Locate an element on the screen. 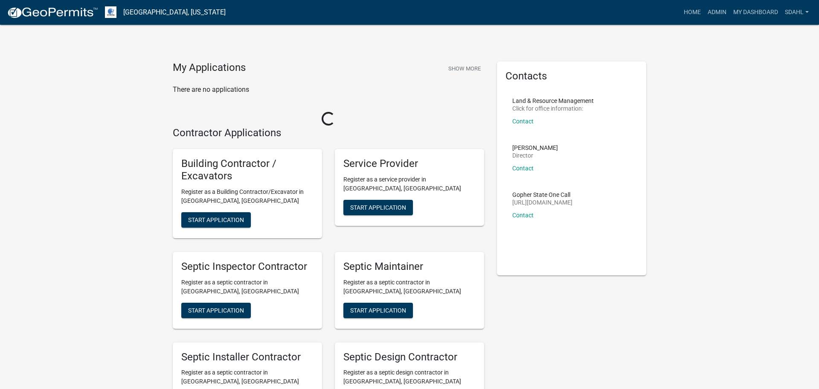 The image size is (819, 389). h5: Septic Design Contractor is located at coordinates (410, 357).